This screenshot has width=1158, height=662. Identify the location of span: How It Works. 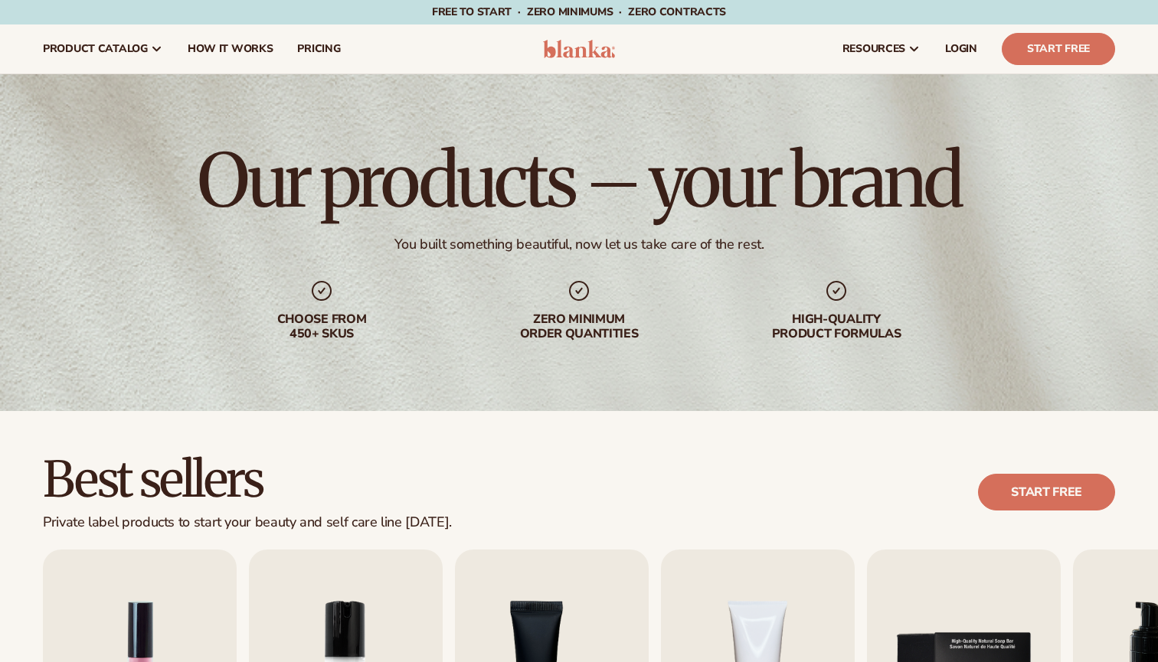
(231, 49).